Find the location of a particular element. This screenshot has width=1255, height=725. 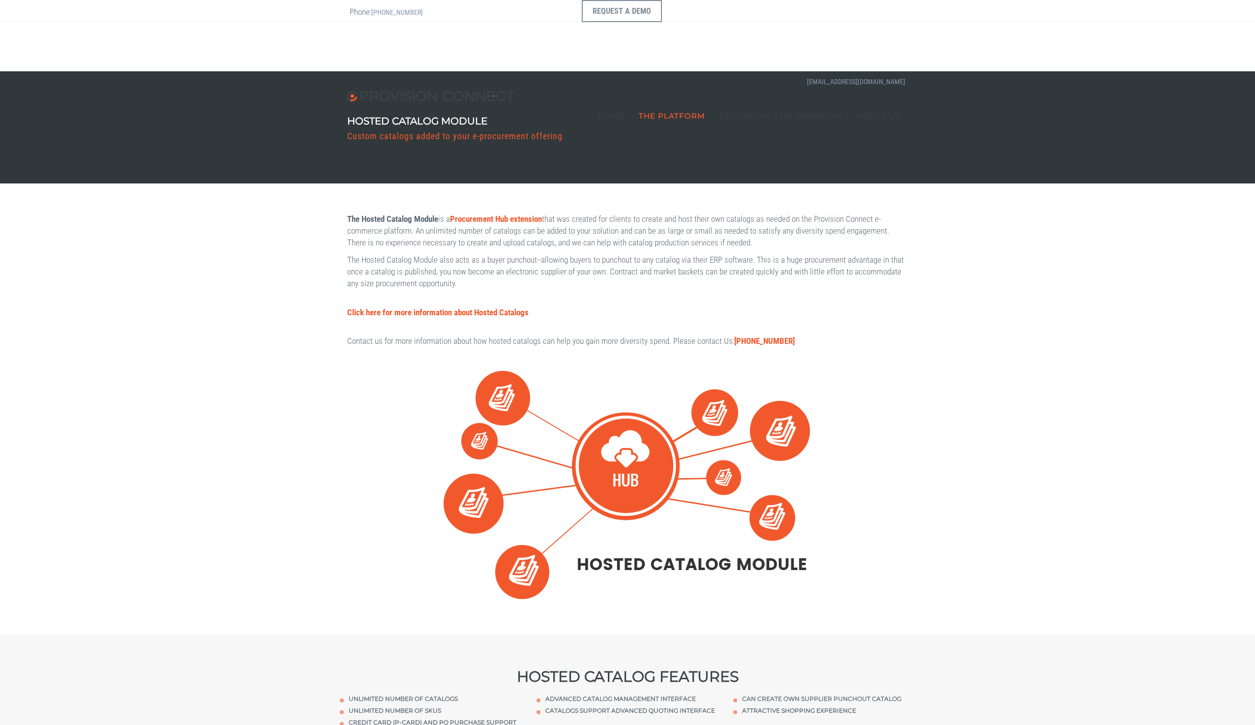

a: Procurement Hub extension is located at coordinates (496, 219).